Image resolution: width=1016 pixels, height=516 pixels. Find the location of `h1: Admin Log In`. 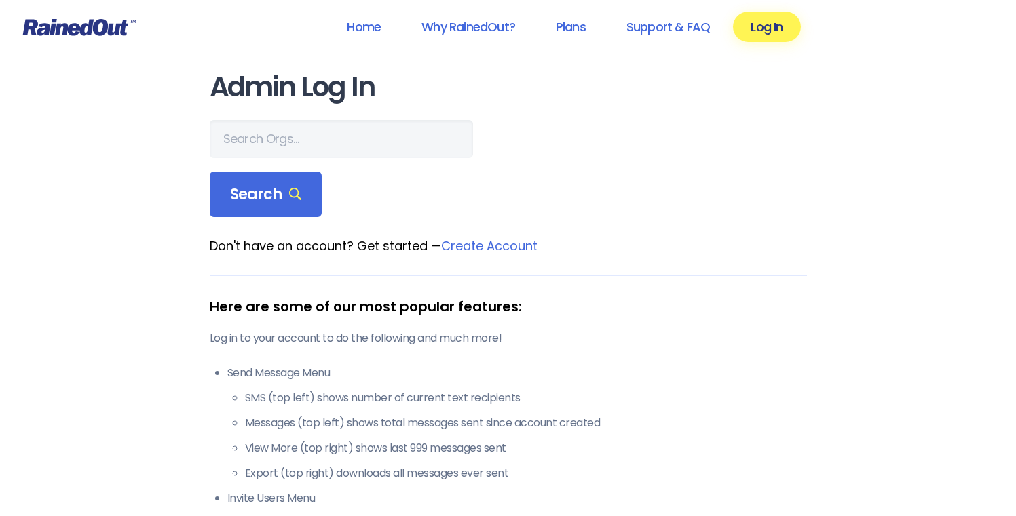

h1: Admin Log In is located at coordinates (508, 87).